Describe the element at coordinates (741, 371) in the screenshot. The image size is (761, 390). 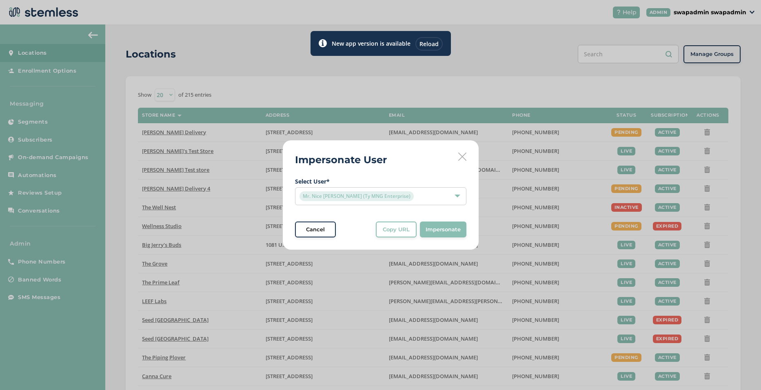
I see `div: Chat Widget` at that location.